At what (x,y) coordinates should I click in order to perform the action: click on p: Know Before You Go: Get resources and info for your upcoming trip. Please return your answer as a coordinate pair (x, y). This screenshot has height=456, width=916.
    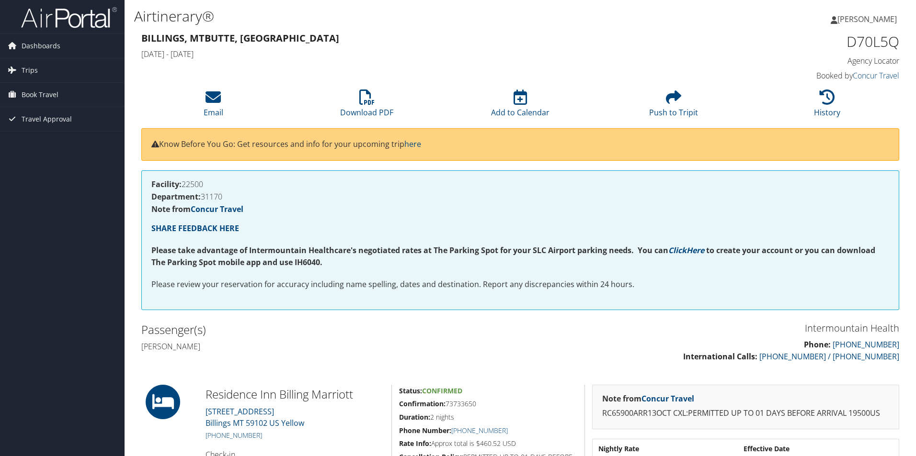
    Looking at the image, I should click on (520, 145).